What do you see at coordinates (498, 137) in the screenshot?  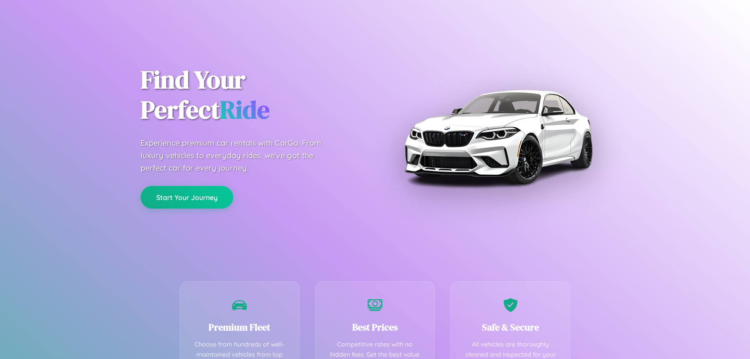 I see `img: Premium BMW car rental vehicle` at bounding box center [498, 137].